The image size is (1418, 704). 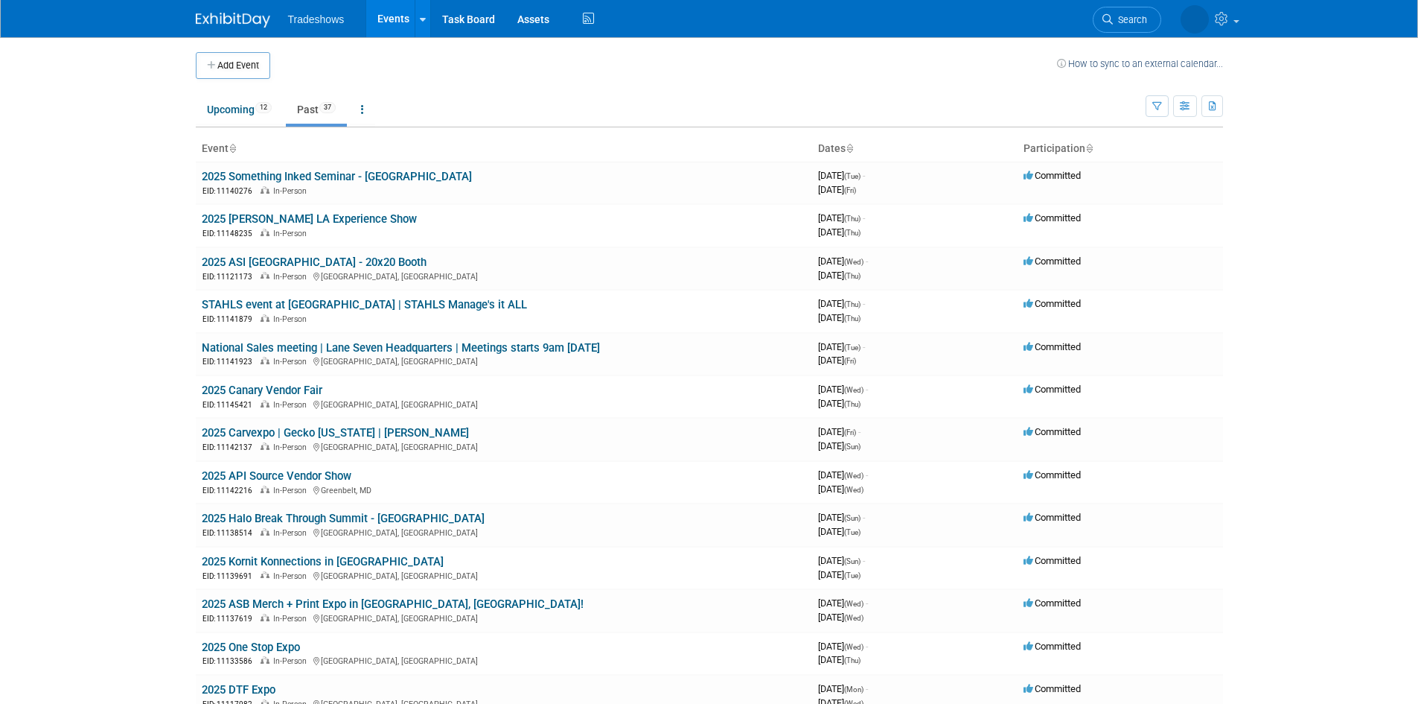 What do you see at coordinates (239, 109) in the screenshot?
I see `a: Upcoming12` at bounding box center [239, 109].